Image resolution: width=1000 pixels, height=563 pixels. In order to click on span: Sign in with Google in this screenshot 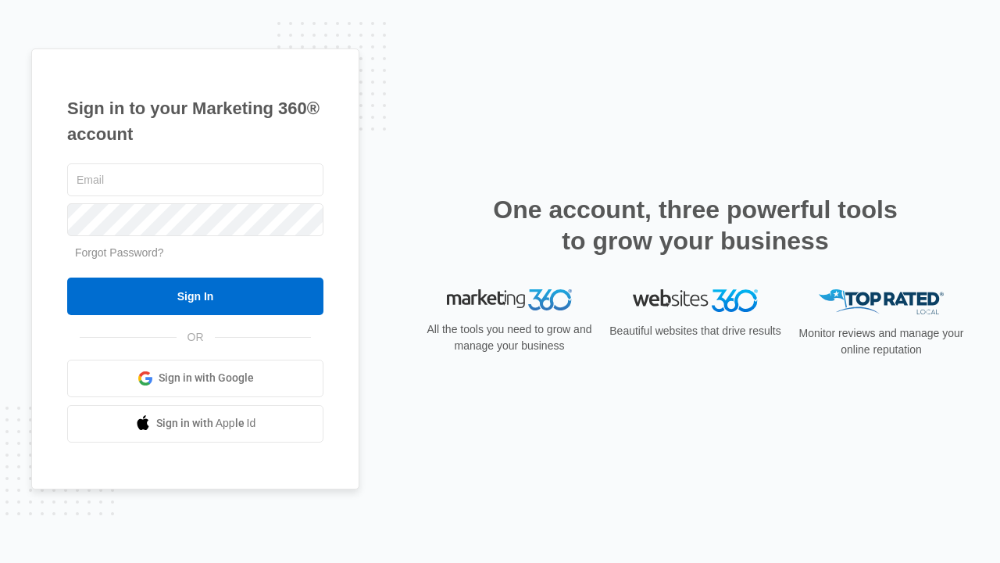, I will do `click(206, 377)`.